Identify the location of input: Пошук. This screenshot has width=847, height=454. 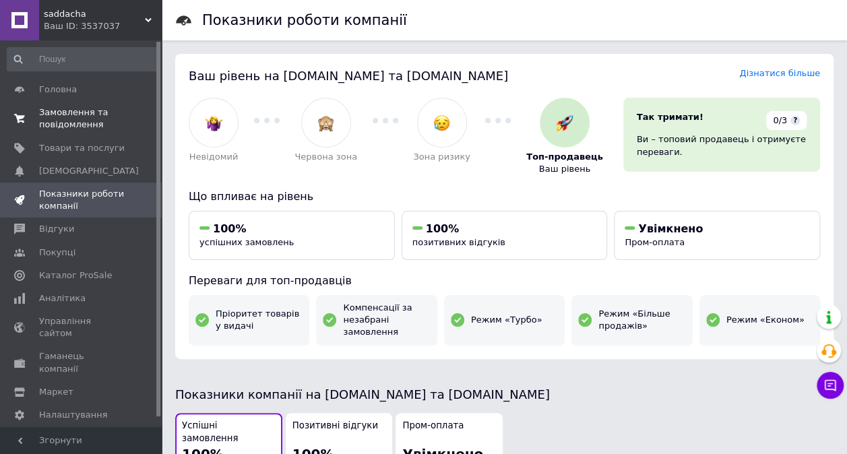
(83, 59).